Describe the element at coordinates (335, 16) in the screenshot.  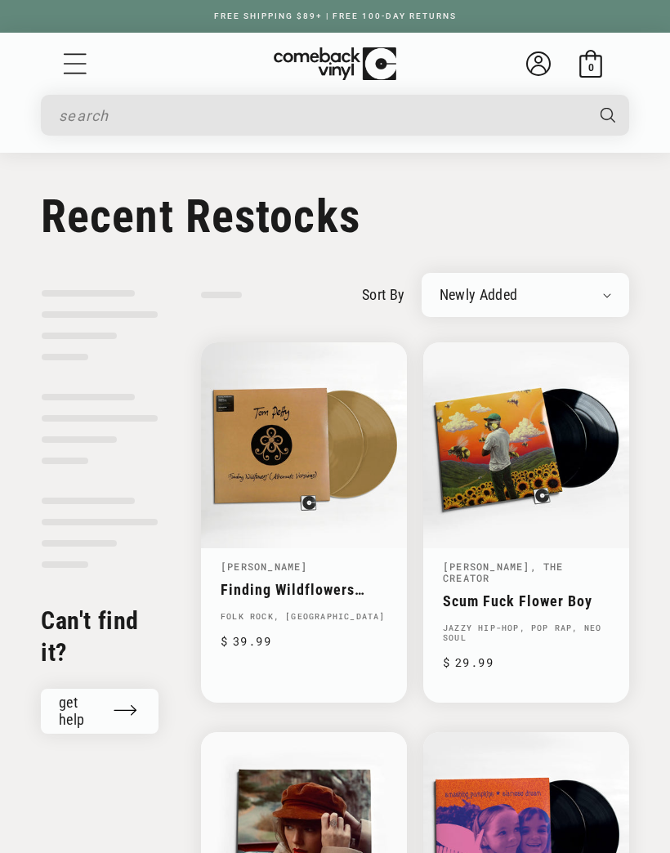
I see `a: FREE SHIPPING $89+ | FREE 100-DAY RETURNS` at that location.